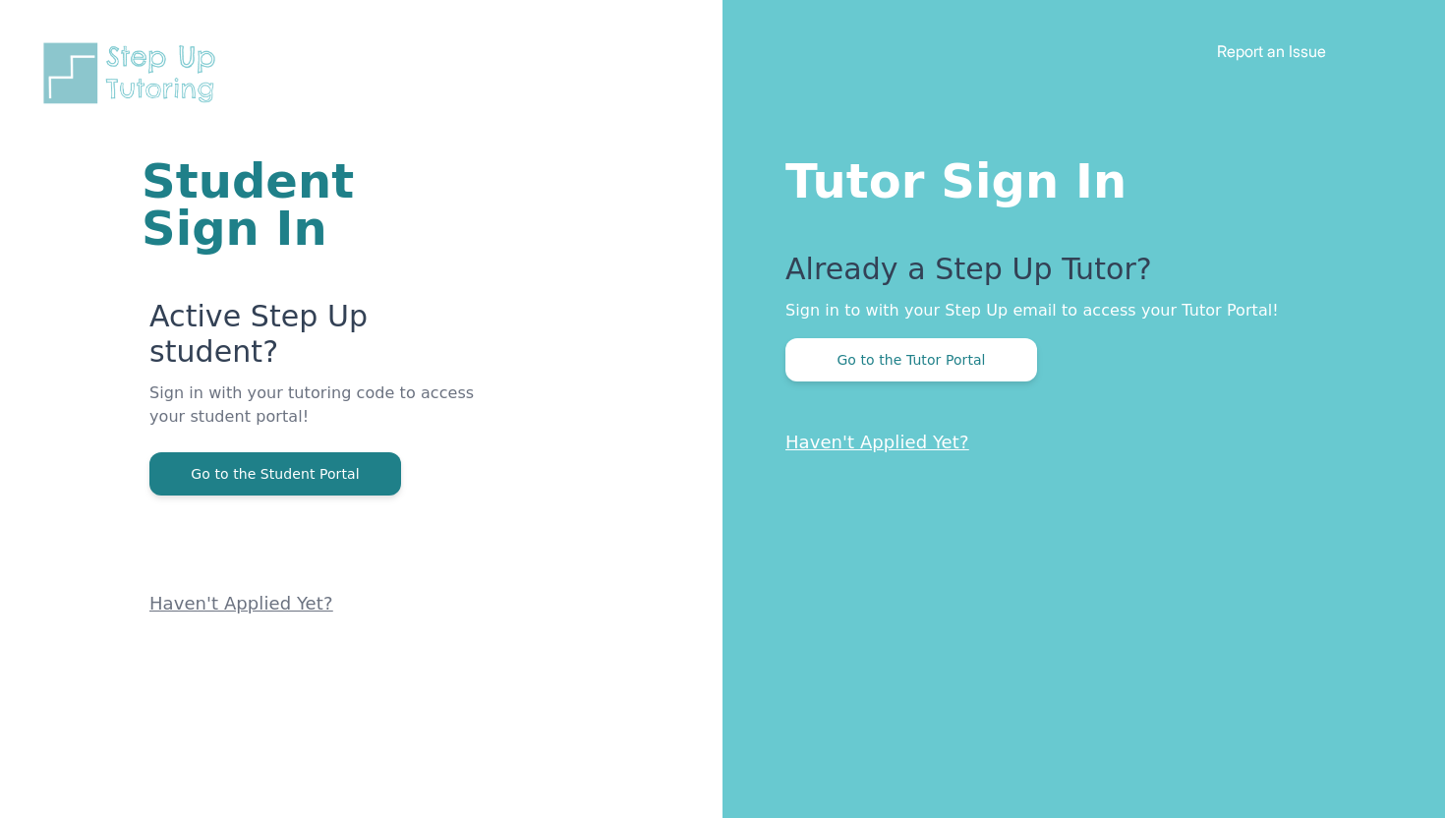 The height and width of the screenshot is (818, 1445). What do you see at coordinates (1075, 311) in the screenshot?
I see `p: Sign in to with your Step Up email to access your Tutor Portal!` at bounding box center [1075, 311].